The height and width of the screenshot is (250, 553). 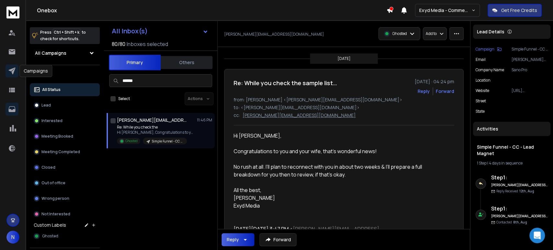 What do you see at coordinates (480, 60) in the screenshot?
I see `p: Email` at bounding box center [480, 60].